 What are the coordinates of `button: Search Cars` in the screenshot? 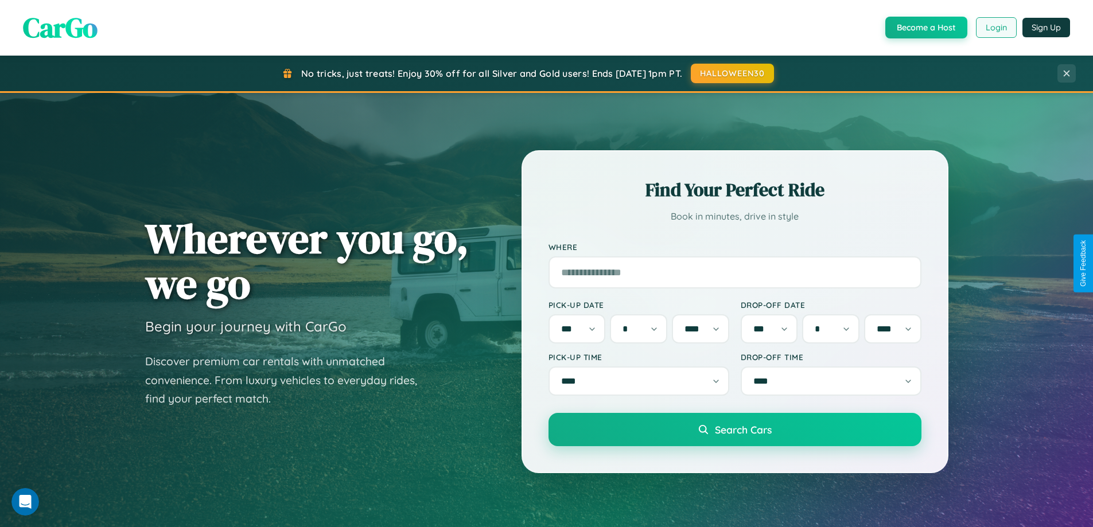 It's located at (735, 430).